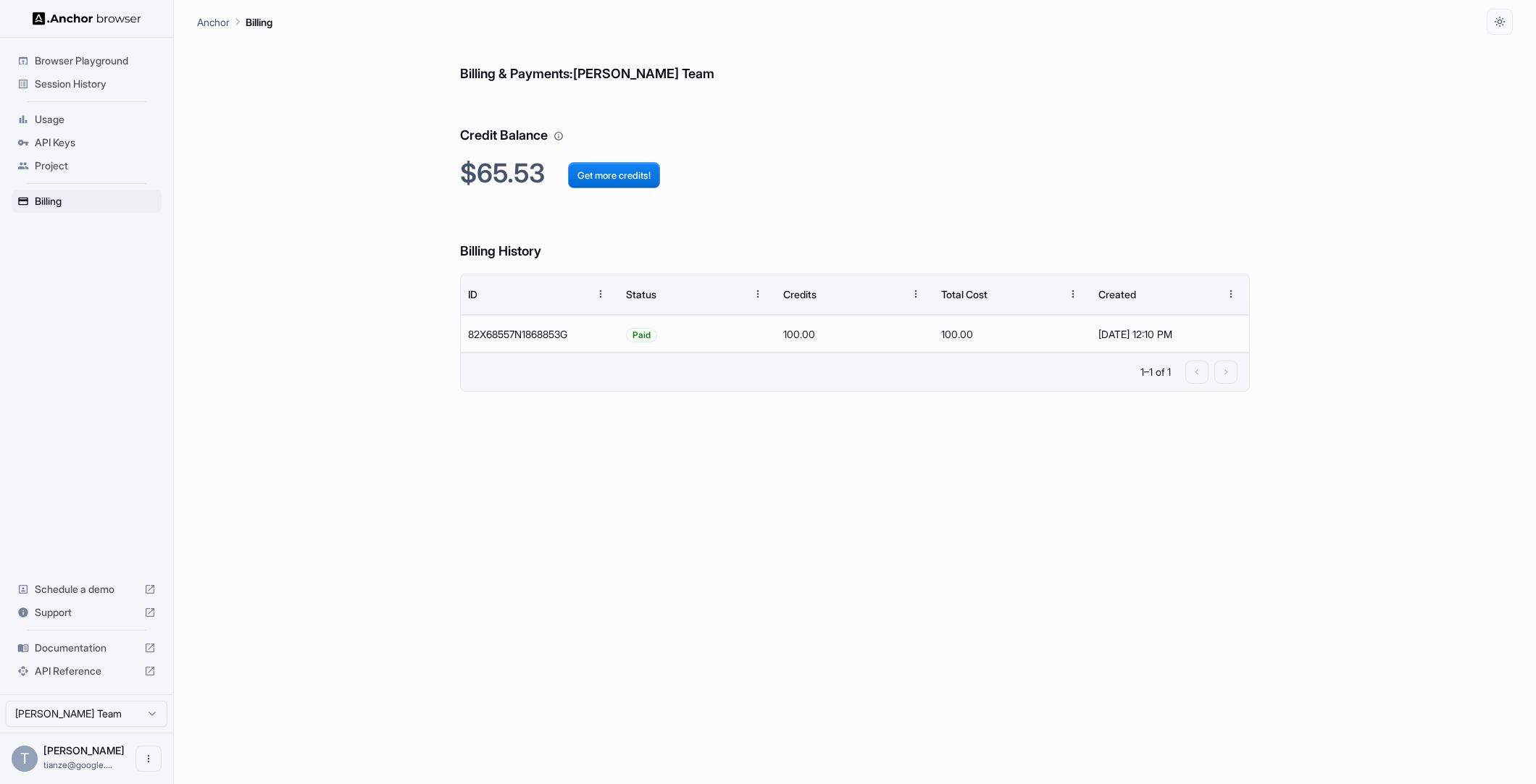  Describe the element at coordinates (642, 294) in the screenshot. I see `div: Status` at that location.